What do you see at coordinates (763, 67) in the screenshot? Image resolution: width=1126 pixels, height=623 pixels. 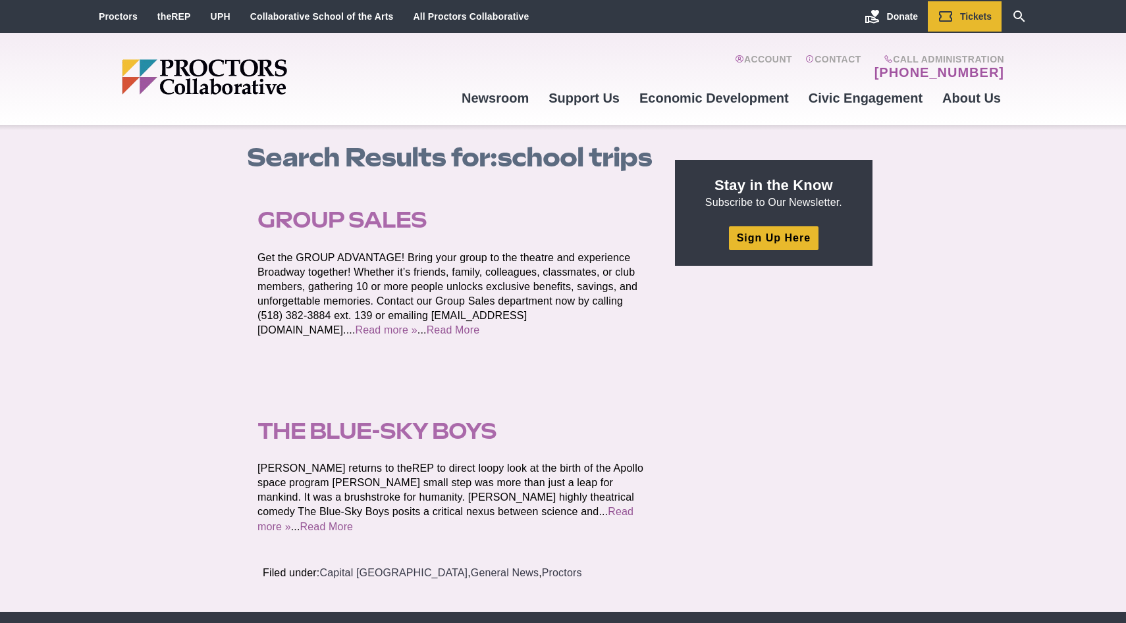 I see `a: Account` at bounding box center [763, 67].